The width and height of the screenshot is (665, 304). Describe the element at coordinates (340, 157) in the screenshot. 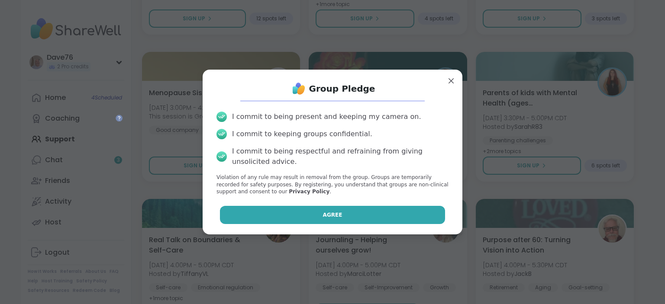

I see `div: I commit to being respectful and refraining from giving unsolicited advice.` at that location.